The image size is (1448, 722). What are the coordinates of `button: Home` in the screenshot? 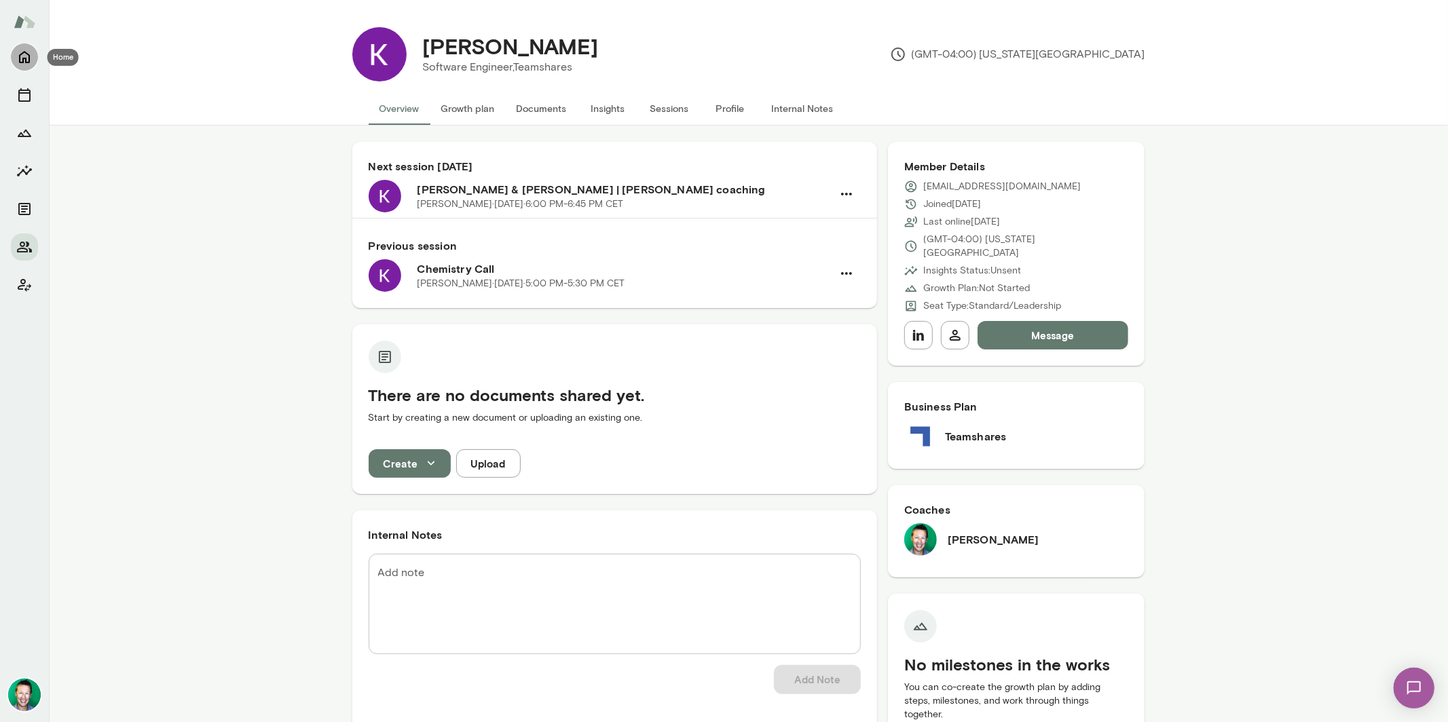 It's located at (24, 57).